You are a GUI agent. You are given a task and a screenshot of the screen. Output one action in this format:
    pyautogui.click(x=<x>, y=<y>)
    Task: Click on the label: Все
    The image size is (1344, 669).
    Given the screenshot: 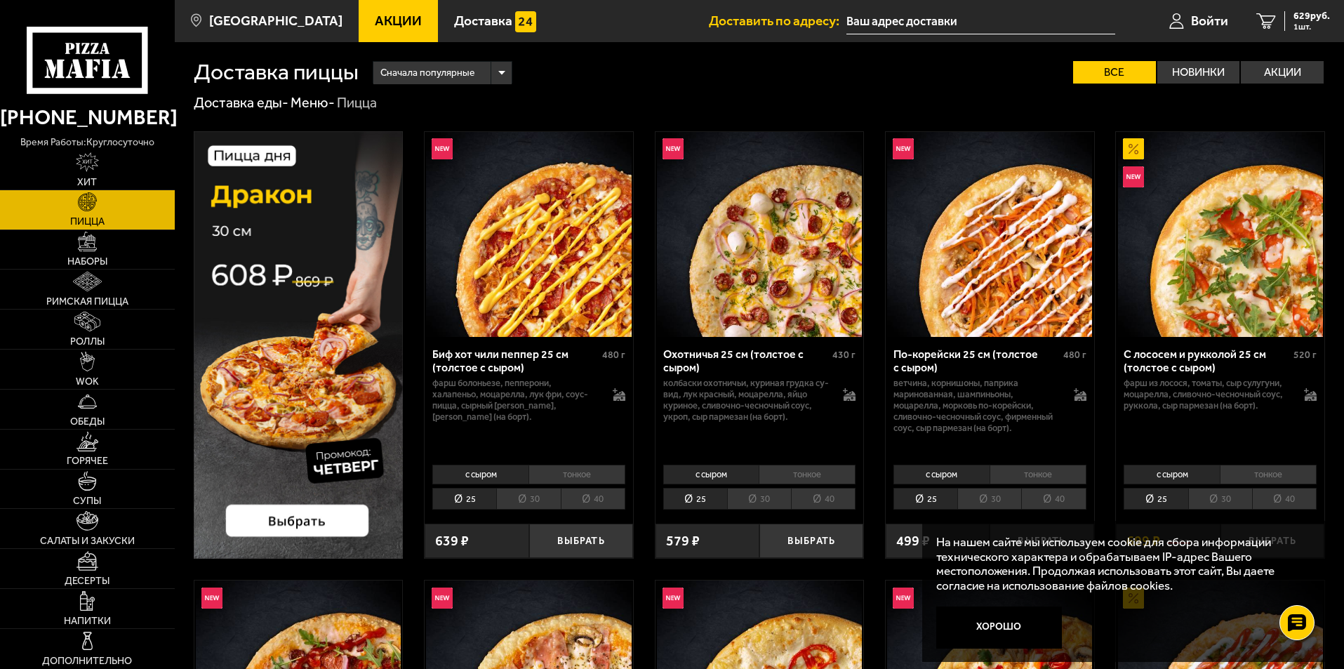 What is the action you would take?
    pyautogui.click(x=1114, y=72)
    